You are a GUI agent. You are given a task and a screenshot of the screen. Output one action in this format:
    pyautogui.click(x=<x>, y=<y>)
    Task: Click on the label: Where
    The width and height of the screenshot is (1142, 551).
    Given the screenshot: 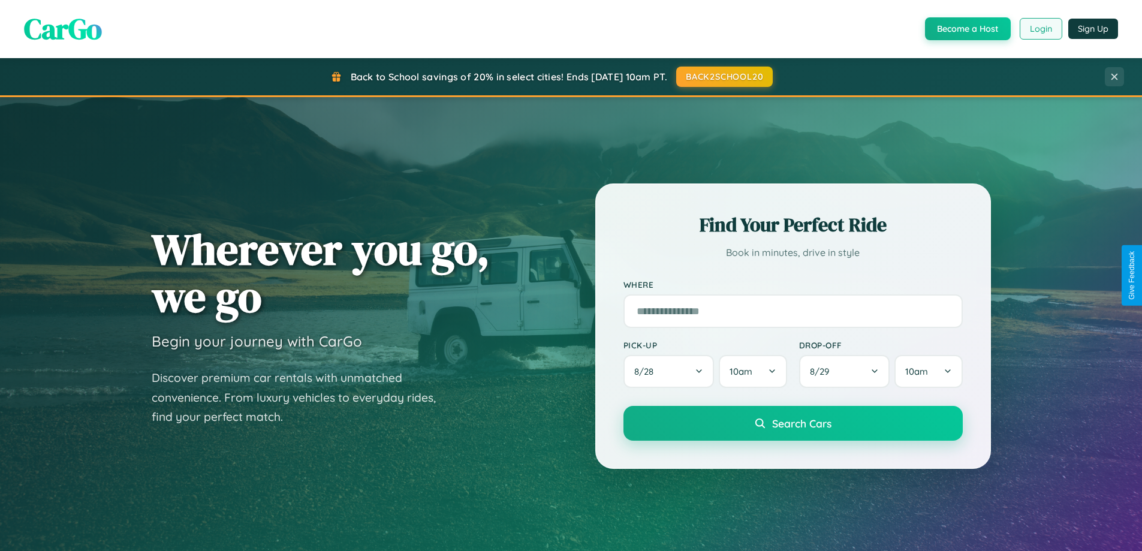 What is the action you would take?
    pyautogui.click(x=793, y=284)
    